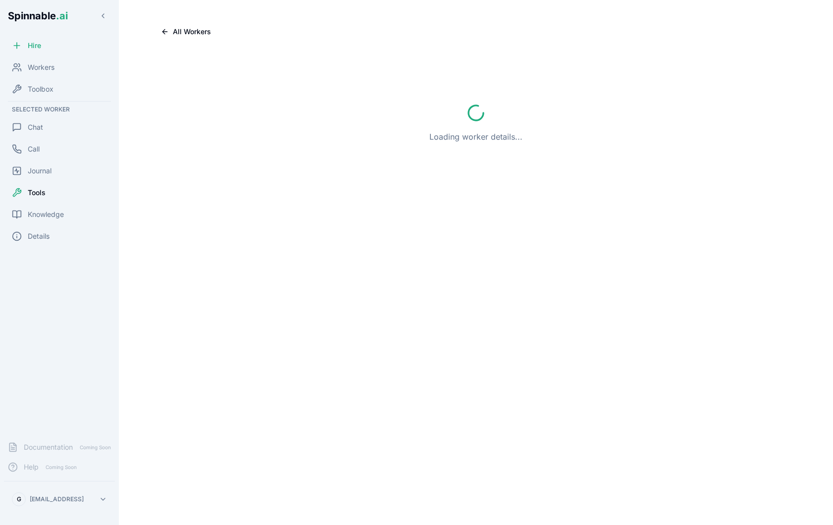  I want to click on span: Toolbox, so click(41, 89).